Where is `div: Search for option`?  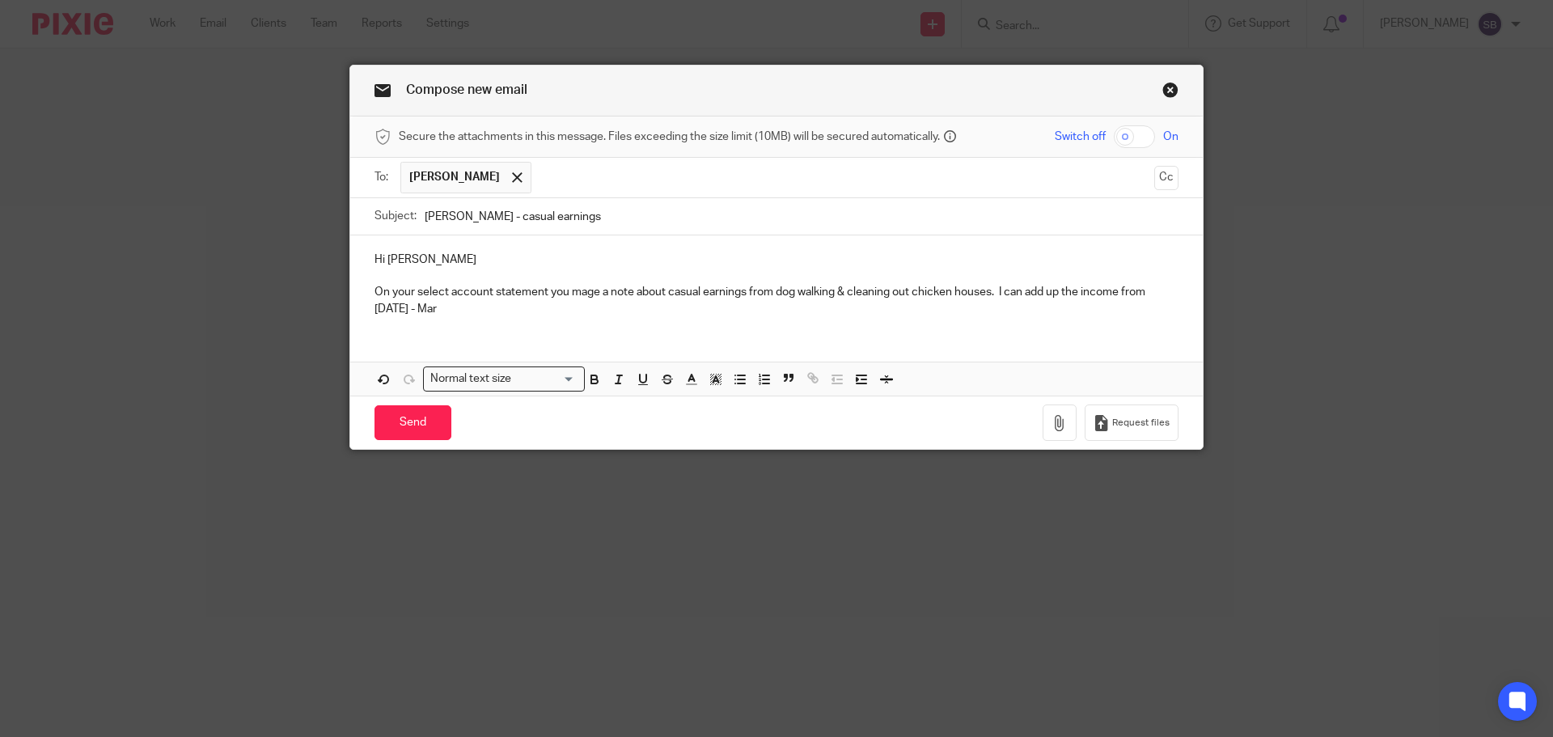 div: Search for option is located at coordinates (504, 379).